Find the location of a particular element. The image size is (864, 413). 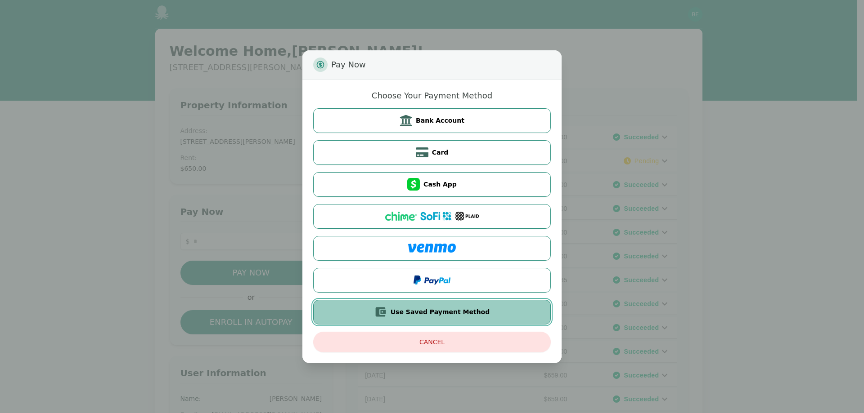

img: Plaid logo is located at coordinates (467, 216).